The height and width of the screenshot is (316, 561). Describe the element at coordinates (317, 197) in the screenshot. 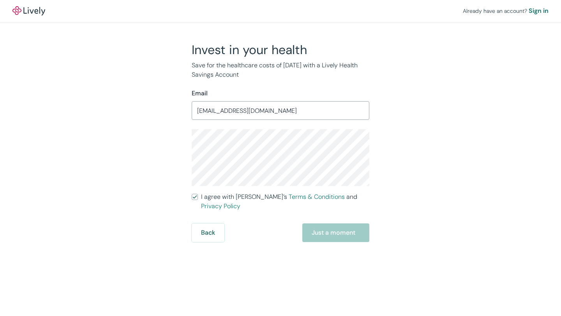

I see `a: Terms & Conditions` at that location.